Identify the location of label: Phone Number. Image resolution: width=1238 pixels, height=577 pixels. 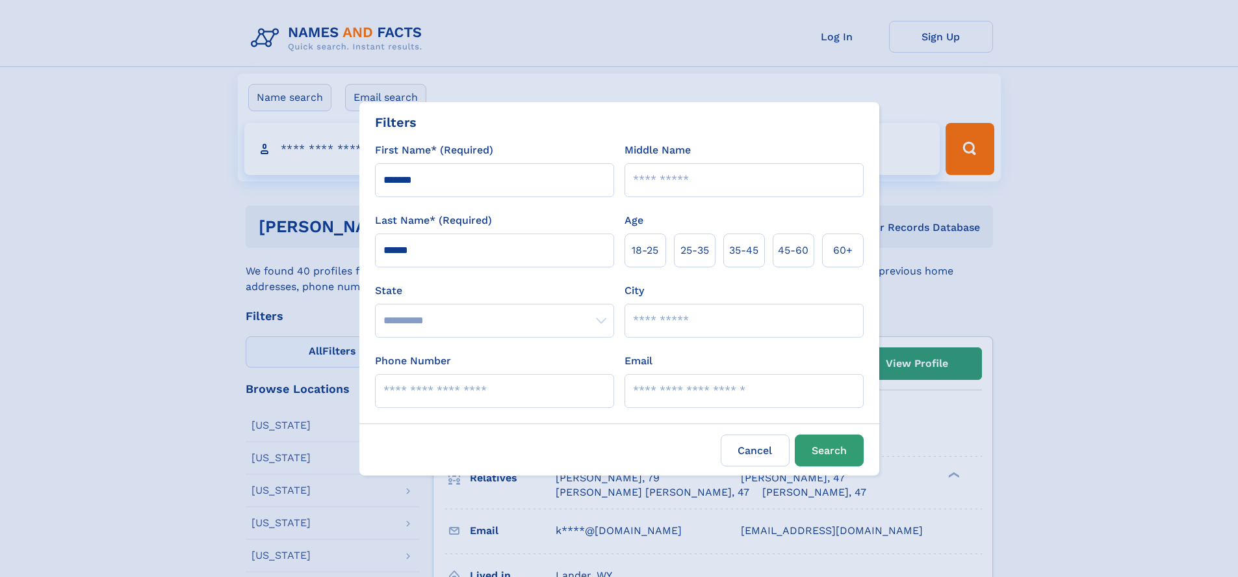
(413, 361).